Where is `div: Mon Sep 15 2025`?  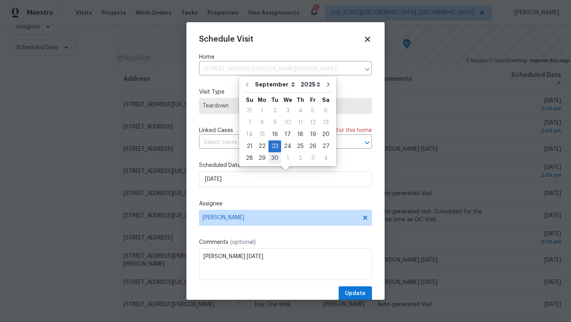
div: Mon Sep 15 2025 is located at coordinates (262, 134).